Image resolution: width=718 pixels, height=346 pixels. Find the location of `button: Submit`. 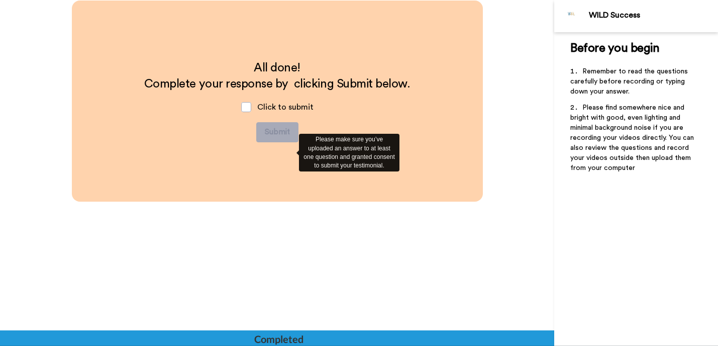

button: Submit is located at coordinates (277, 132).